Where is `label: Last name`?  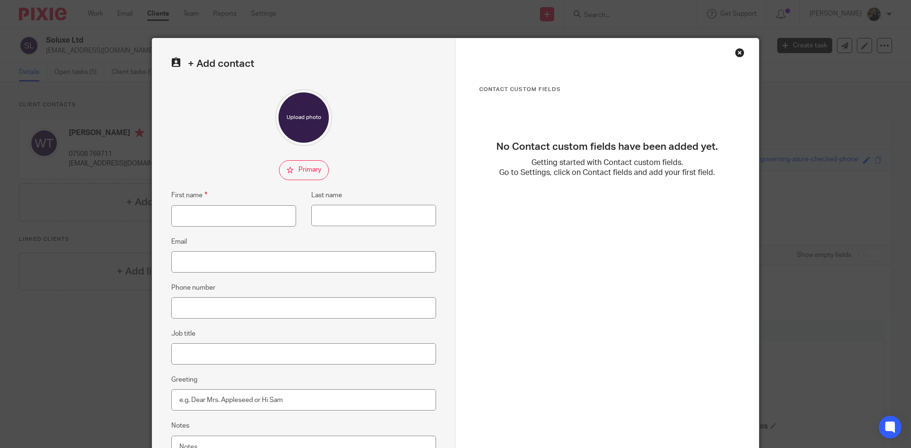
label: Last name is located at coordinates (326, 195).